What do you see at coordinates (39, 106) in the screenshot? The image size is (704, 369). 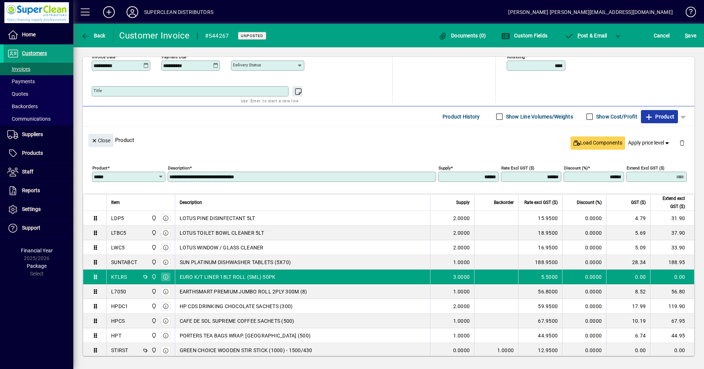 I see `a: Backorders` at bounding box center [39, 106].